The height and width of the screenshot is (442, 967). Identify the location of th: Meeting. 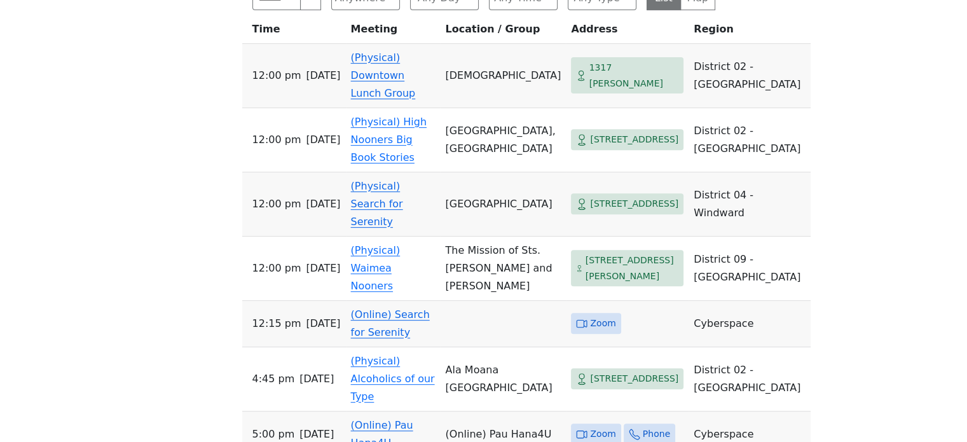
(393, 32).